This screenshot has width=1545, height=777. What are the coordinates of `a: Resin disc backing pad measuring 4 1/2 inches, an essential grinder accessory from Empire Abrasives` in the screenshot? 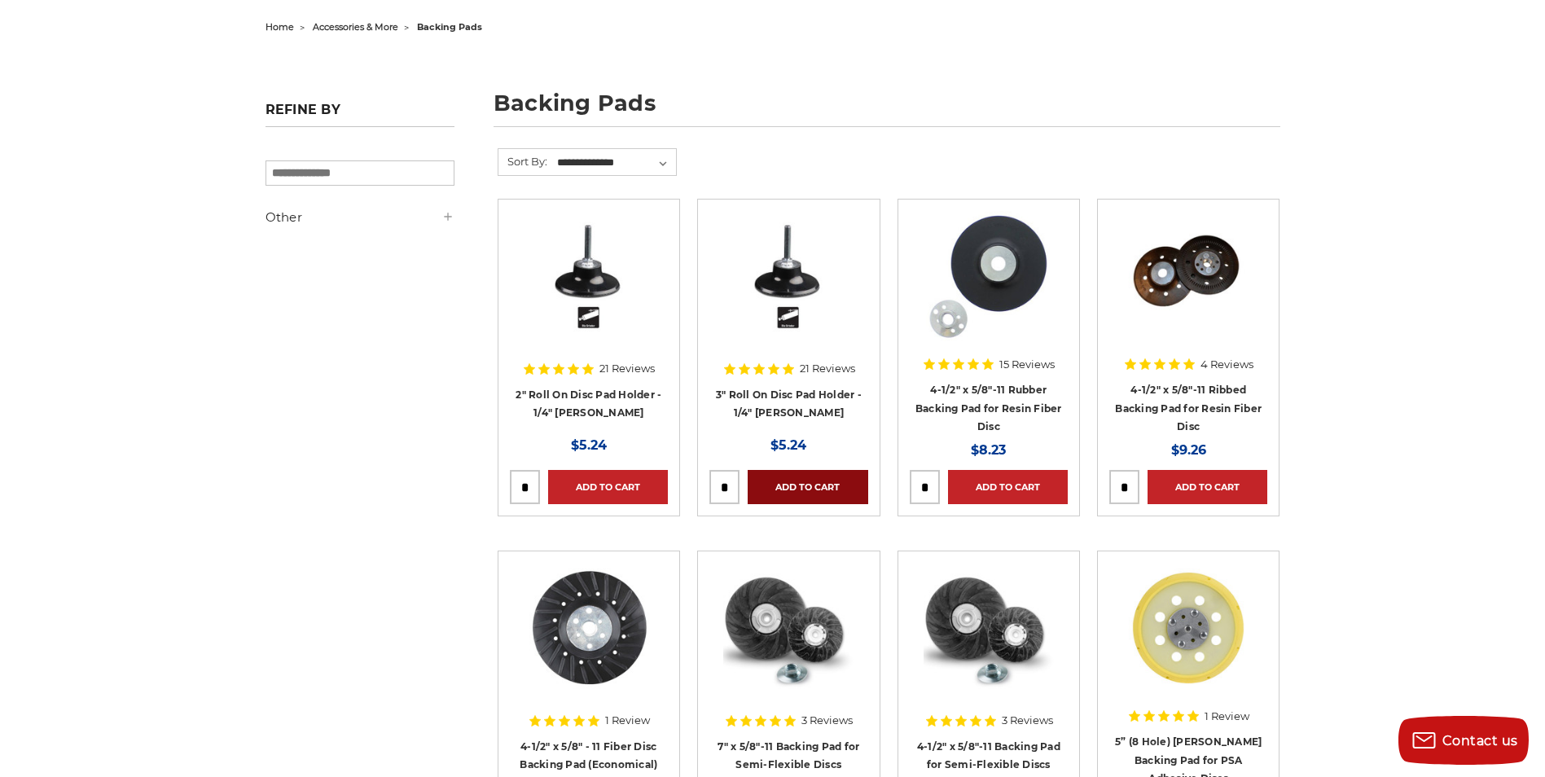 It's located at (589, 642).